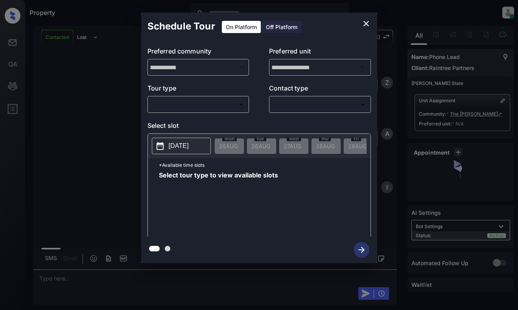 The image size is (518, 310). I want to click on p: Preferred unit, so click(320, 53).